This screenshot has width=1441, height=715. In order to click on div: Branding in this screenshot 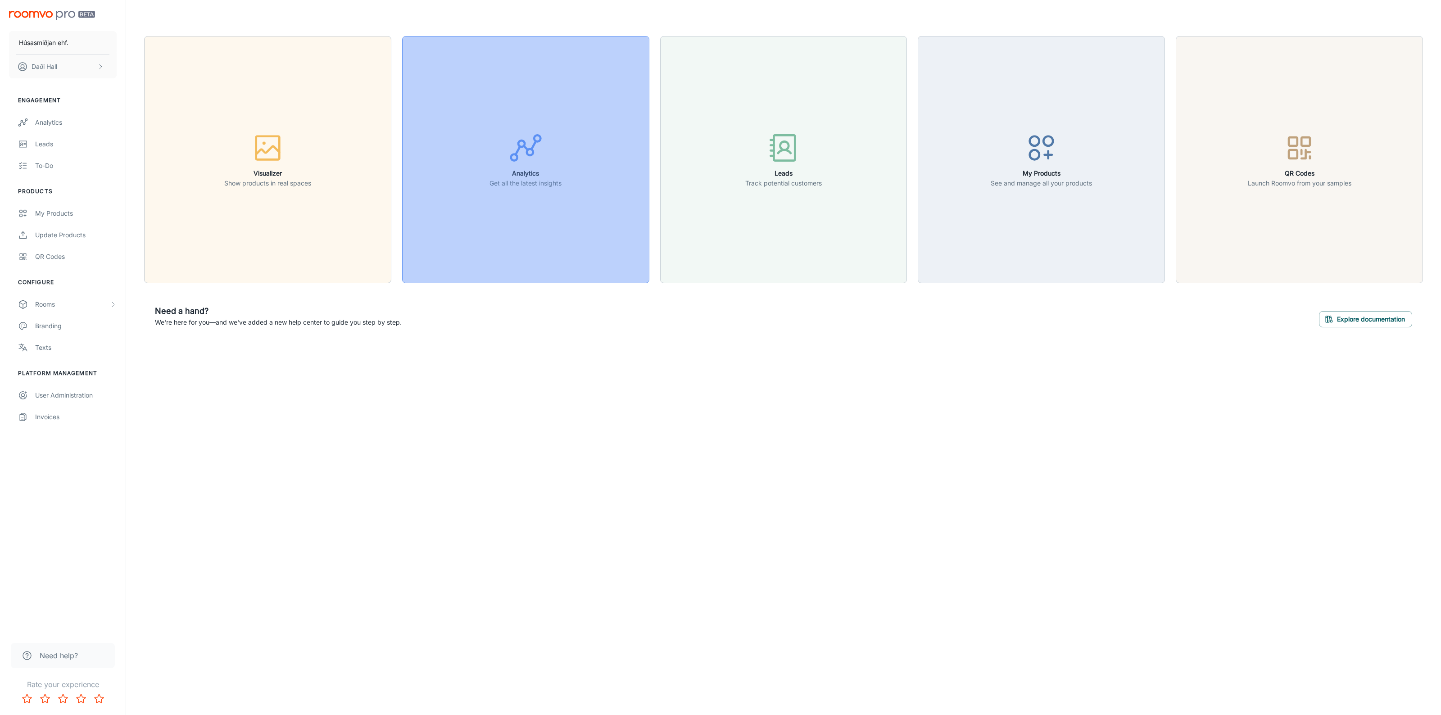, I will do `click(76, 326)`.